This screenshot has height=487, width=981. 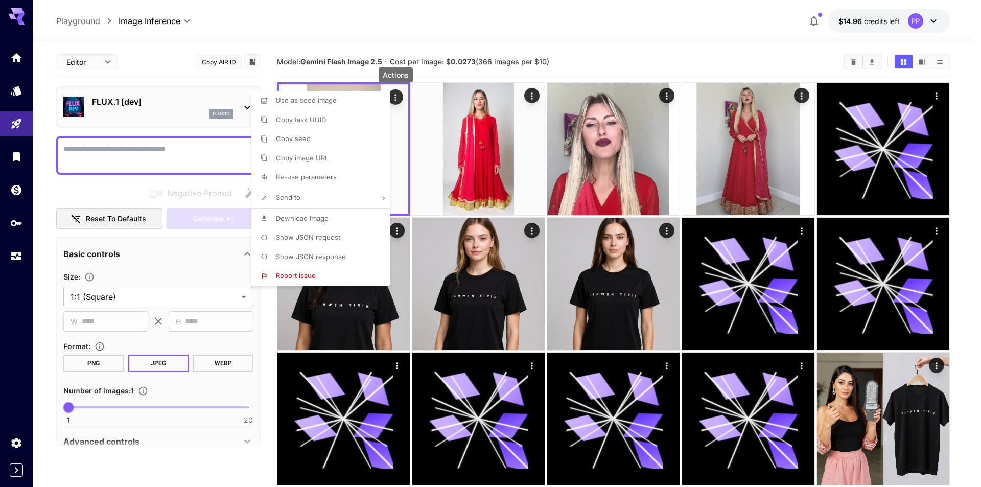 What do you see at coordinates (293, 139) in the screenshot?
I see `span: Copy seed` at bounding box center [293, 139].